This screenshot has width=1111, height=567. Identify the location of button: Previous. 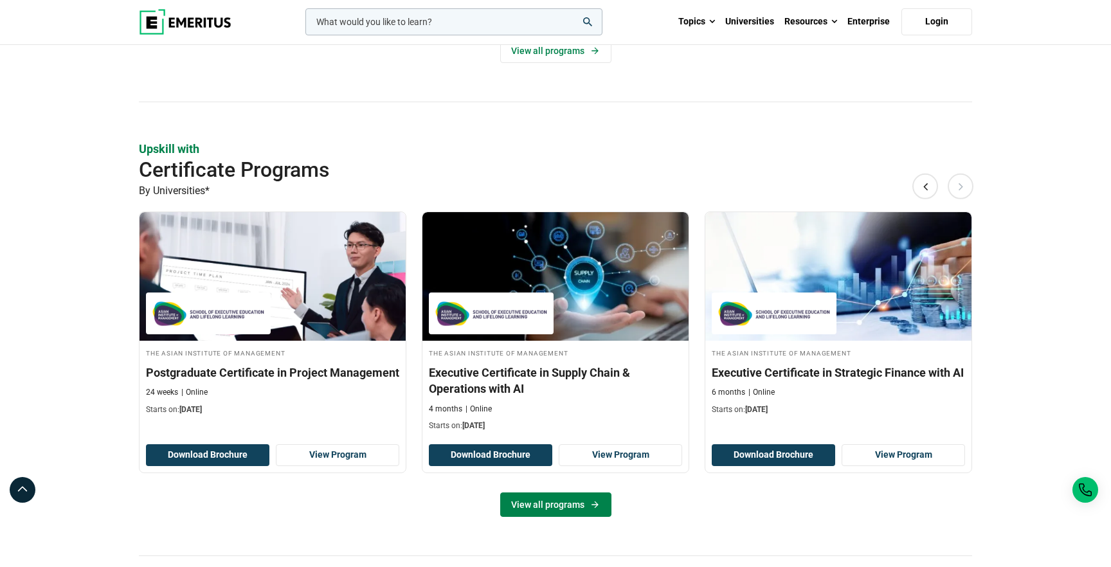
(925, 186).